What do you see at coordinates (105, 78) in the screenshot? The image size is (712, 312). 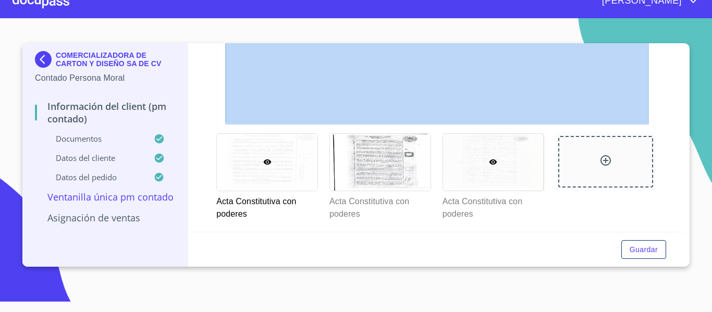 I see `p: Contado Persona Moral` at bounding box center [105, 78].